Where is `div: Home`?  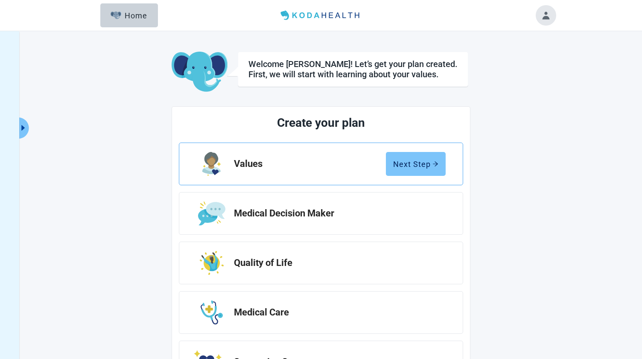 div: Home is located at coordinates (129, 15).